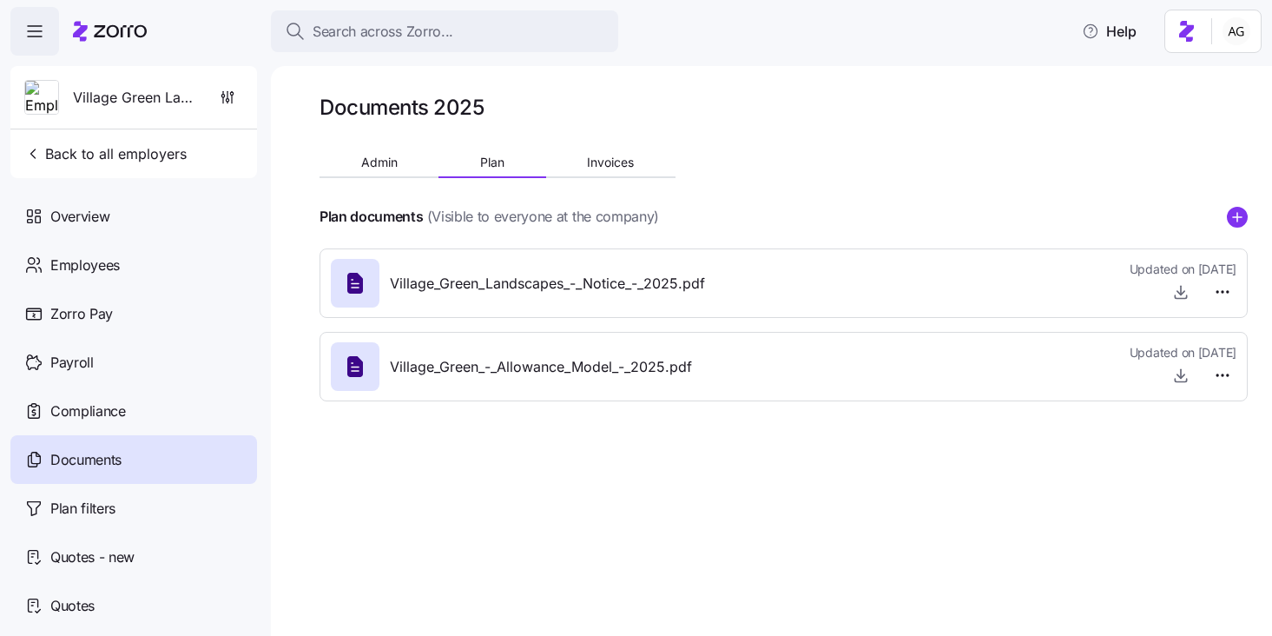 The height and width of the screenshot is (636, 1272). I want to click on span: Overview, so click(80, 216).